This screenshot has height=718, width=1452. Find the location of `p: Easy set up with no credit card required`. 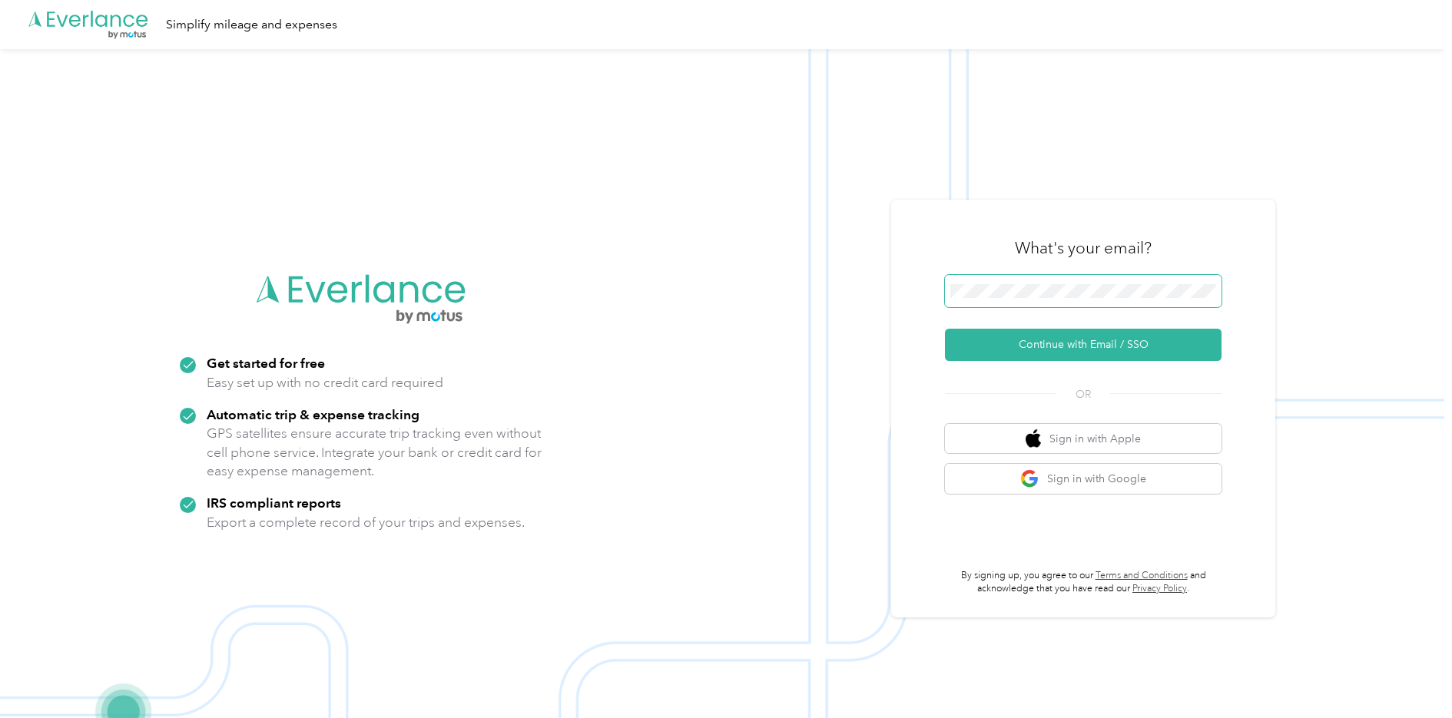

p: Easy set up with no credit card required is located at coordinates (325, 383).